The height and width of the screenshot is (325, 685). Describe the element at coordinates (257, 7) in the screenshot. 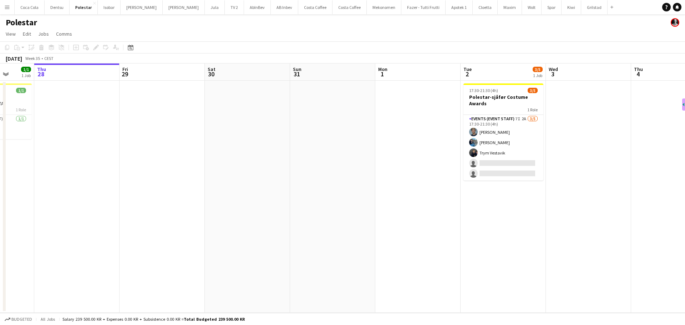

I see `button: AbInBev` at that location.